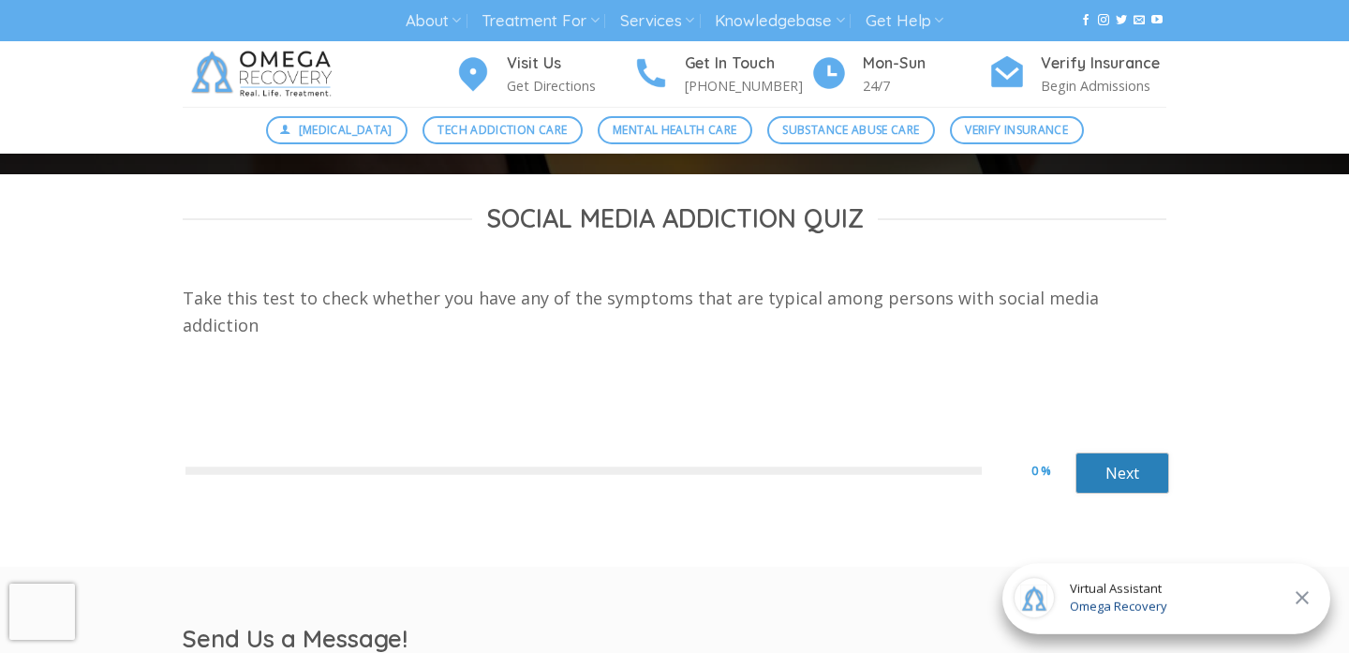 The width and height of the screenshot is (1349, 653). I want to click on a: Substance Abuse Care, so click(851, 130).